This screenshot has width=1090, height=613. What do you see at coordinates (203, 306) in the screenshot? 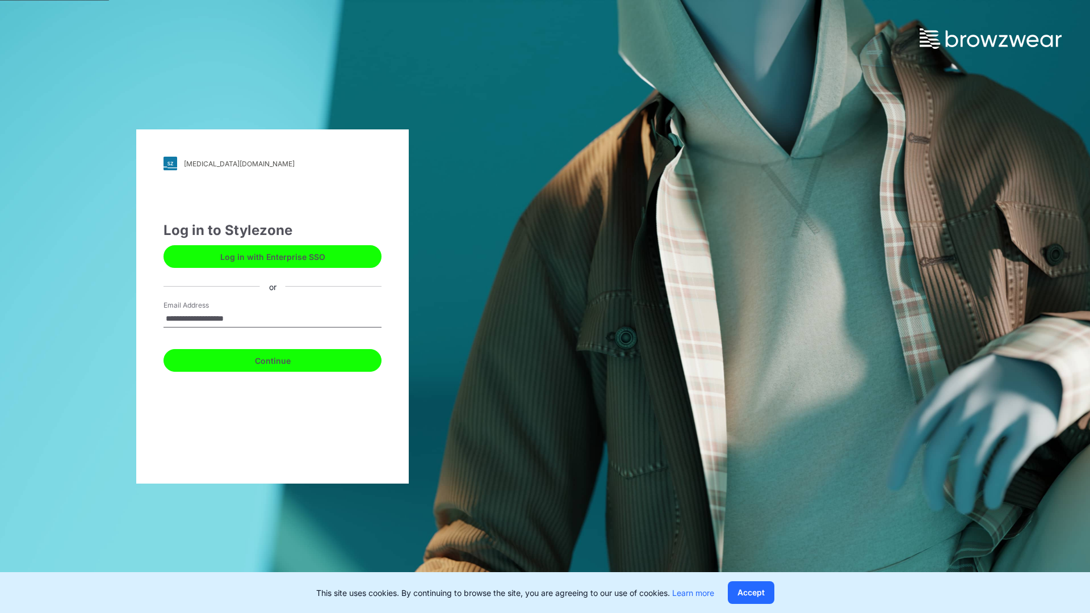
I see `label: Email Address` at bounding box center [203, 306].